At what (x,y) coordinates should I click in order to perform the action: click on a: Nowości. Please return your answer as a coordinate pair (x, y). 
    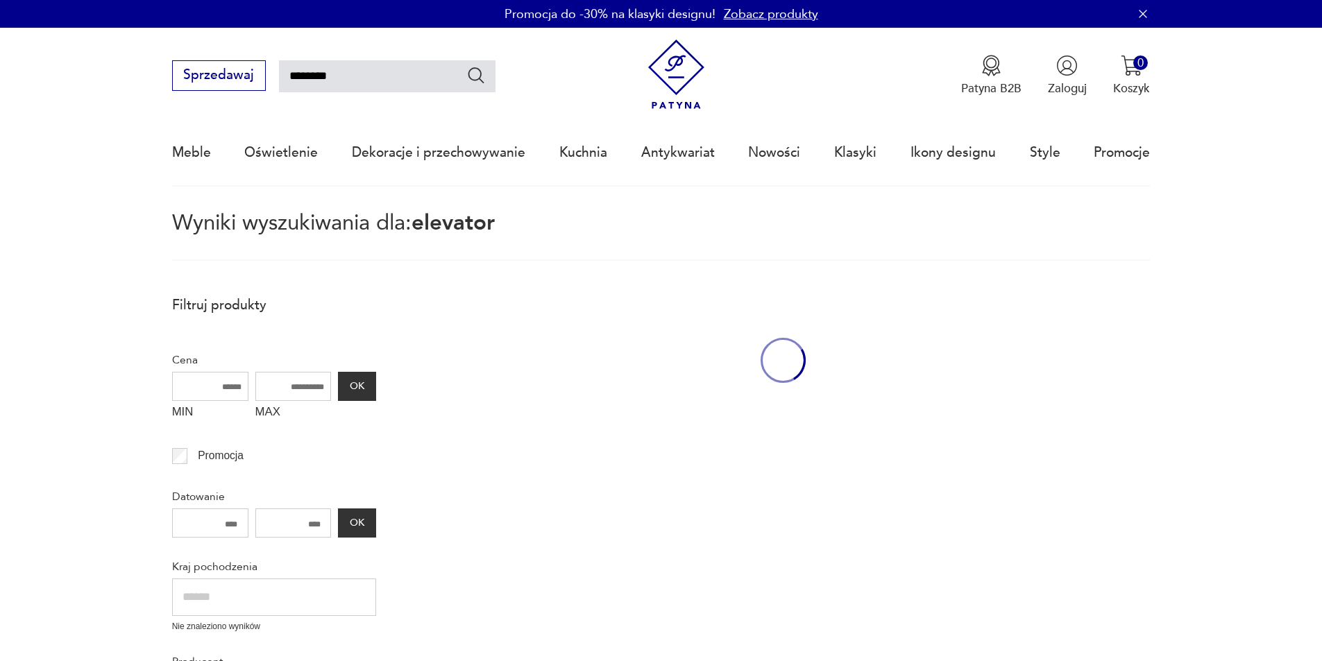
    Looking at the image, I should click on (774, 153).